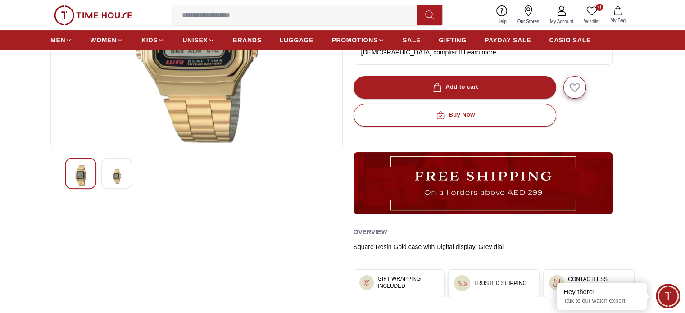 This screenshot has height=313, width=685. What do you see at coordinates (411, 40) in the screenshot?
I see `a: SALE` at bounding box center [411, 40].